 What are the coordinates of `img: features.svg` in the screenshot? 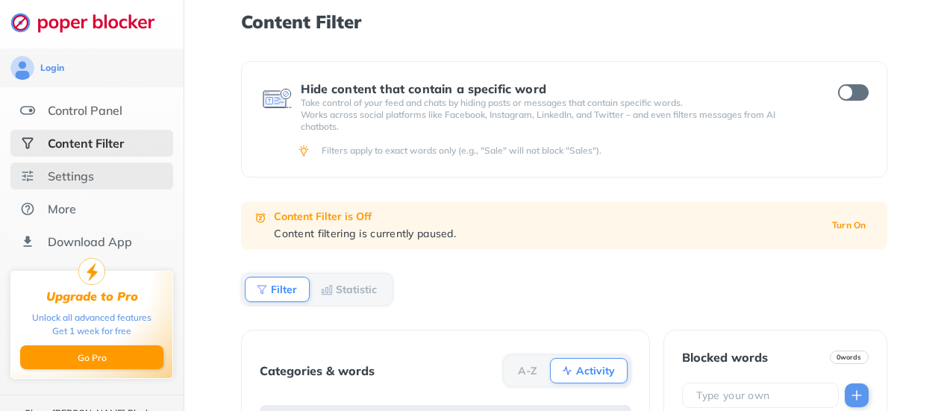 It's located at (28, 110).